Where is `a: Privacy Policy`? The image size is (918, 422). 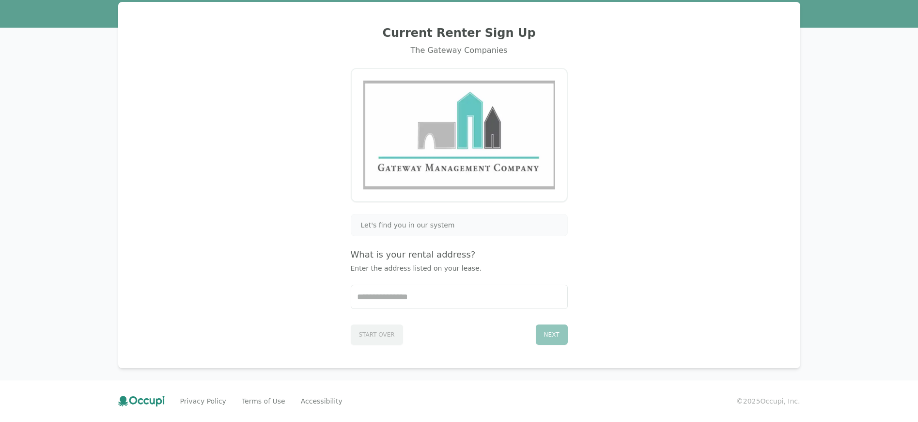 a: Privacy Policy is located at coordinates (203, 401).